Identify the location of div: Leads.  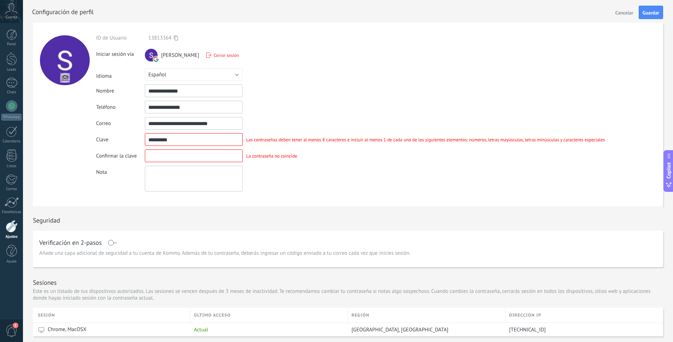
(12, 70).